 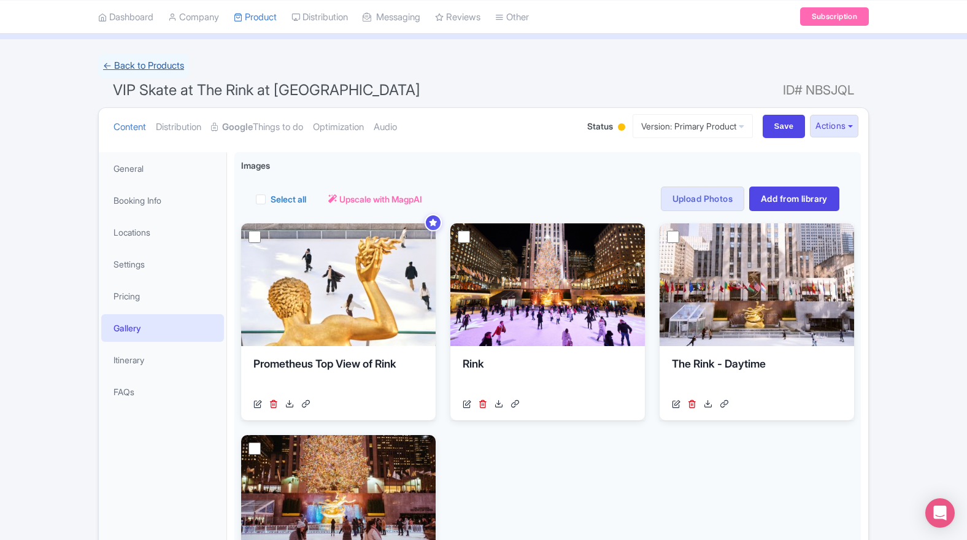 I want to click on span: Status, so click(x=600, y=126).